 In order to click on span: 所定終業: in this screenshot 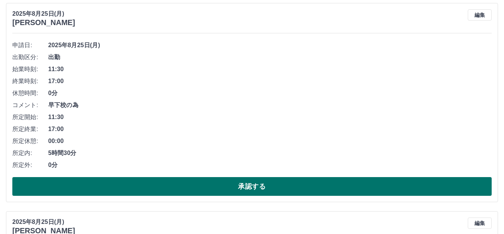, I will do `click(30, 129)`.